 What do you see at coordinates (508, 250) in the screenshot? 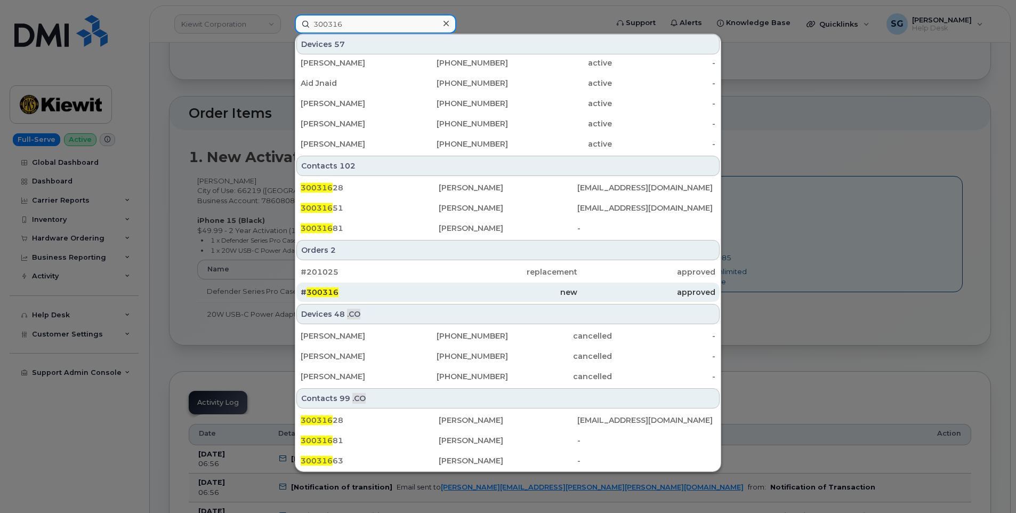
I see `div: Orders` at bounding box center [508, 250].